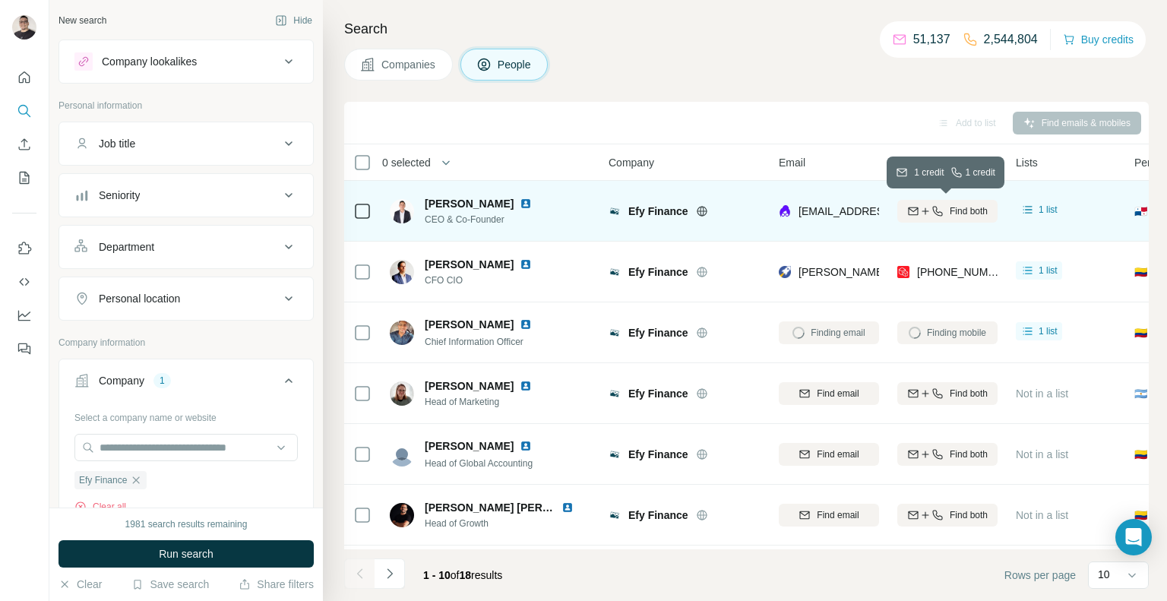  I want to click on span: Companies, so click(409, 65).